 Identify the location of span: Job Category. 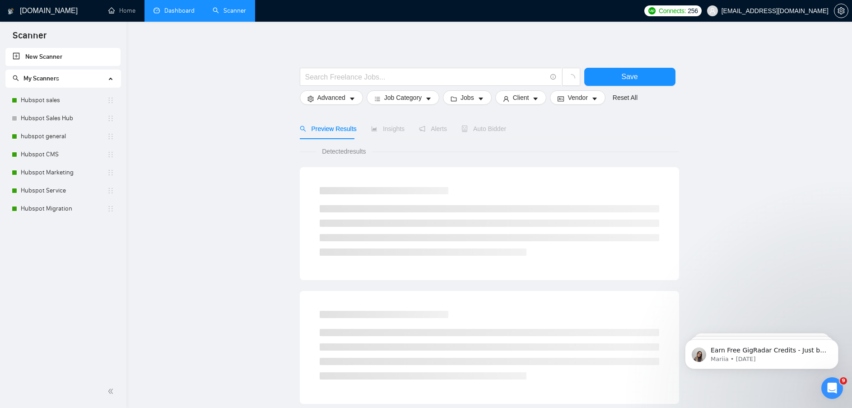
(403, 97).